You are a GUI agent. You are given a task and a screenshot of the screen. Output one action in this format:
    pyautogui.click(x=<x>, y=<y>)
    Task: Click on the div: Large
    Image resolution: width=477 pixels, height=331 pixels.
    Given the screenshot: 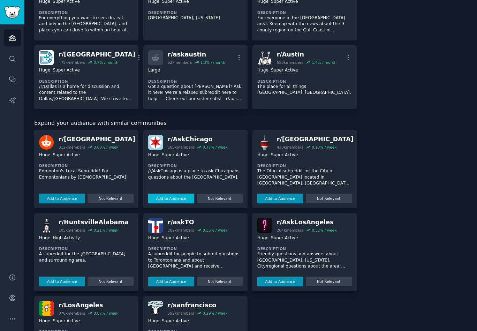 What is the action you would take?
    pyautogui.click(x=154, y=70)
    